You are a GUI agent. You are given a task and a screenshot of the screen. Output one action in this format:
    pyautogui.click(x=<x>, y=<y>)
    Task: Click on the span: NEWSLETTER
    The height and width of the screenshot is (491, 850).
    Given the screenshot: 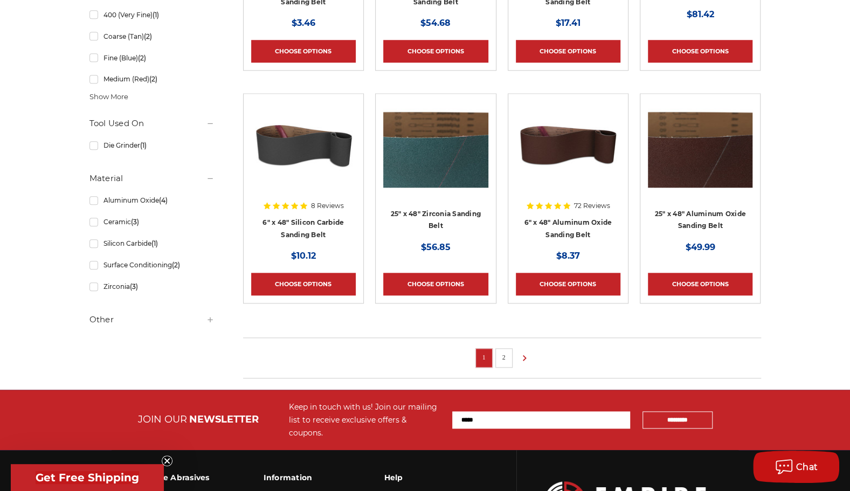 What is the action you would take?
    pyautogui.click(x=224, y=419)
    